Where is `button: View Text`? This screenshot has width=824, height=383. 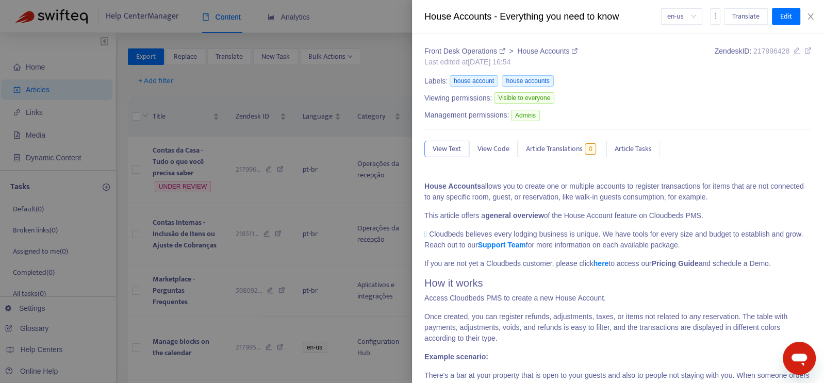
button: View Text is located at coordinates (447, 149).